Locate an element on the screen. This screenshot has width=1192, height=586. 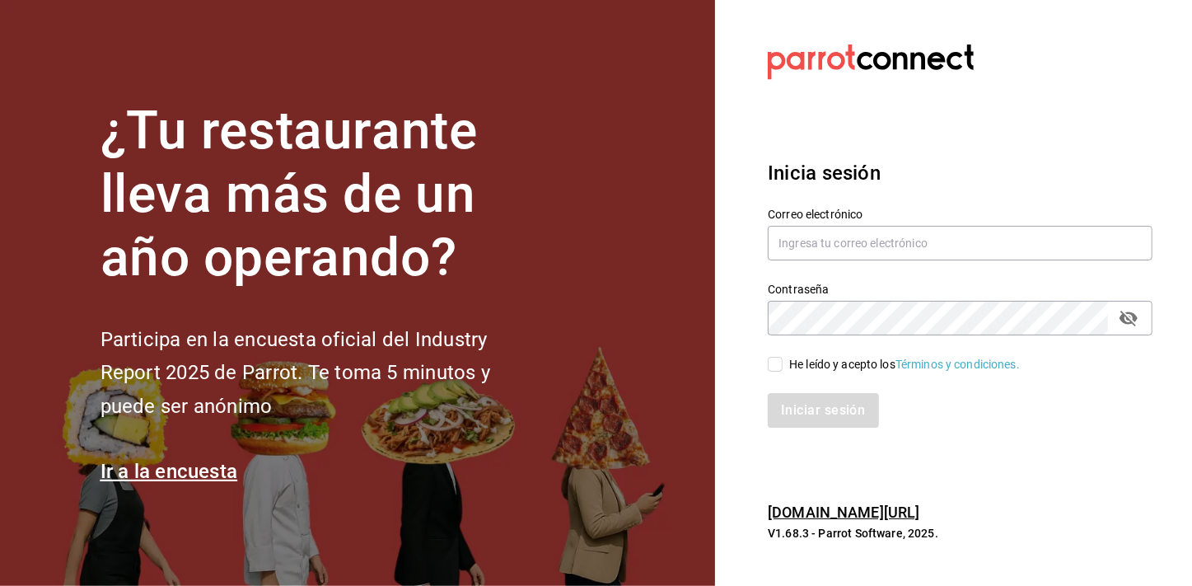
h3: Inicia sesión is located at coordinates (960, 173).